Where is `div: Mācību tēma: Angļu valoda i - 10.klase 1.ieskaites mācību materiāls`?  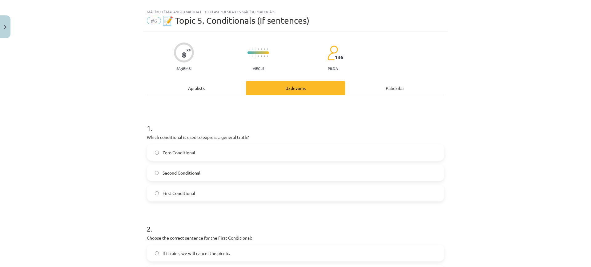 div: Mācību tēma: Angļu valoda i - 10.klase 1.ieskaites mācību materiāls is located at coordinates (295, 12).